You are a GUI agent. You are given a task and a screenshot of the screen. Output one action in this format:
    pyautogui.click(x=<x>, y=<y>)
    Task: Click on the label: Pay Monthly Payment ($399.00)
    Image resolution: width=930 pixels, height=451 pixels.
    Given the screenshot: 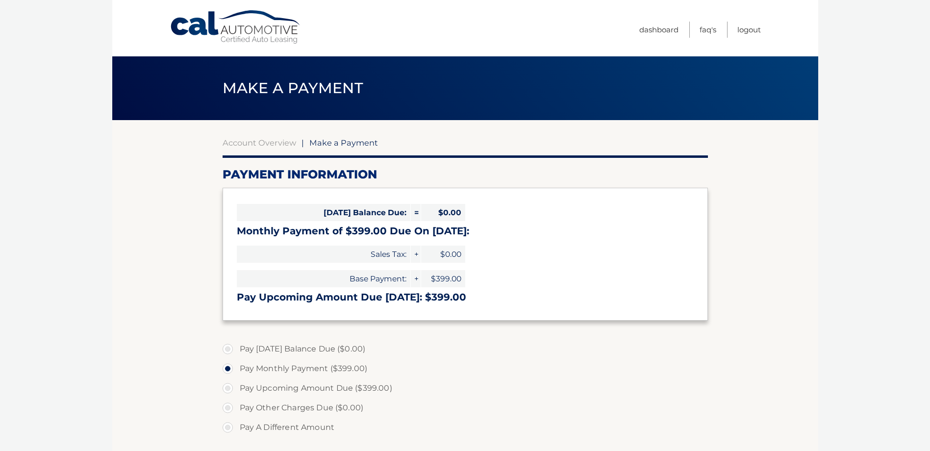 What is the action you would take?
    pyautogui.click(x=465, y=369)
    